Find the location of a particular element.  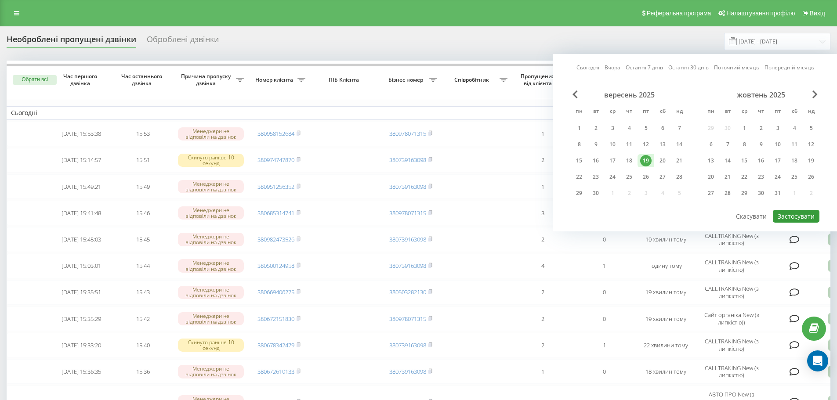

div: чт 23 жовт 2025 р. is located at coordinates (761, 177).